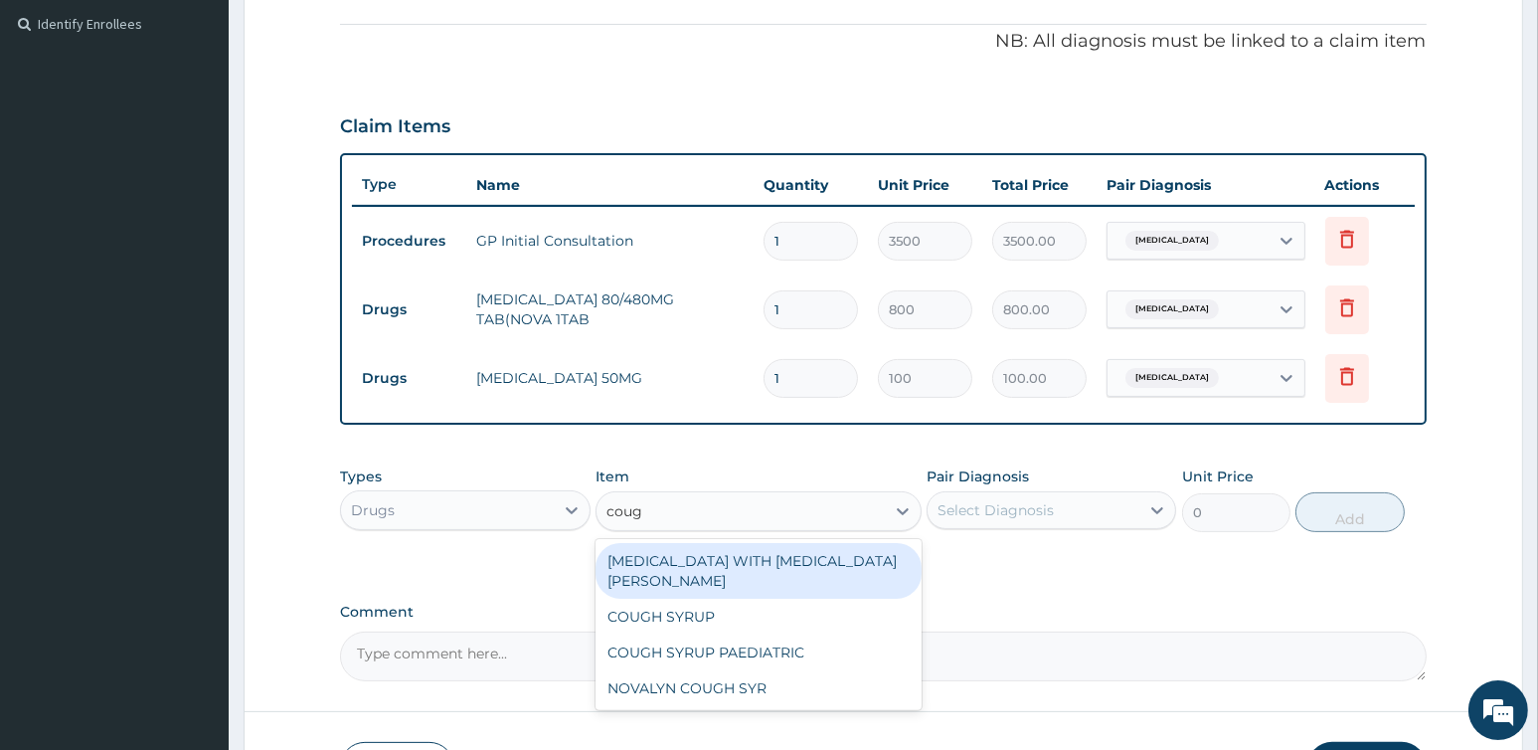 This screenshot has width=1538, height=750. What do you see at coordinates (883, 42) in the screenshot?
I see `p: NB: All diagnosis must be linked to a claim item` at bounding box center [883, 42].